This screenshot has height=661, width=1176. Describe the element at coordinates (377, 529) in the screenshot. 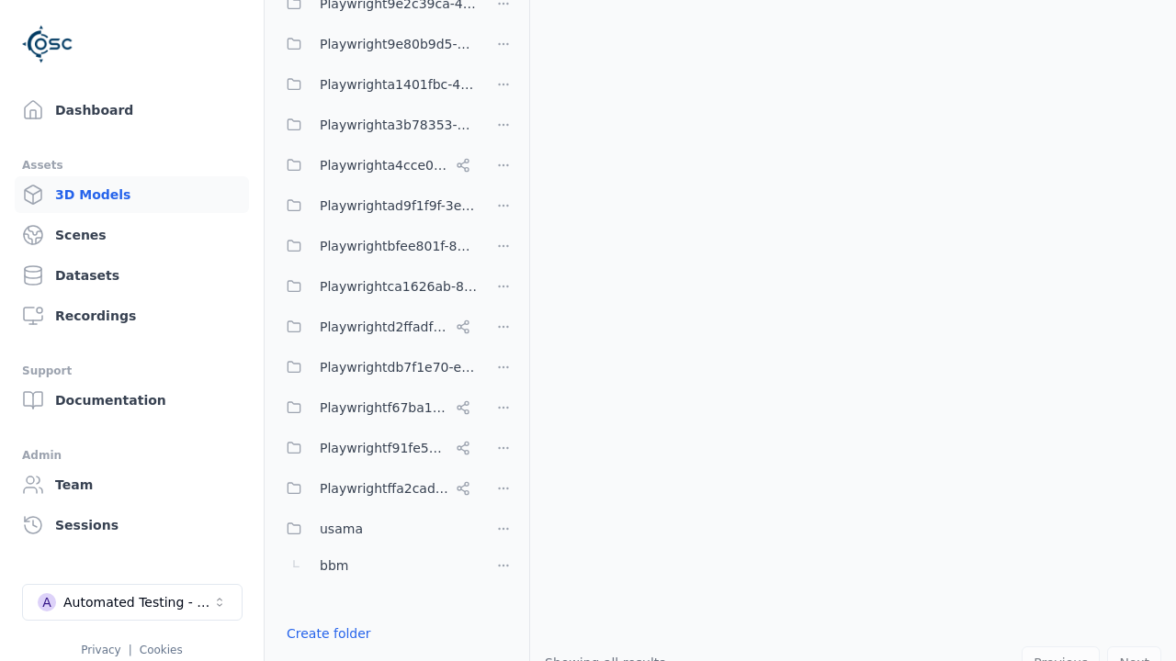

I see `button: usama` at that location.